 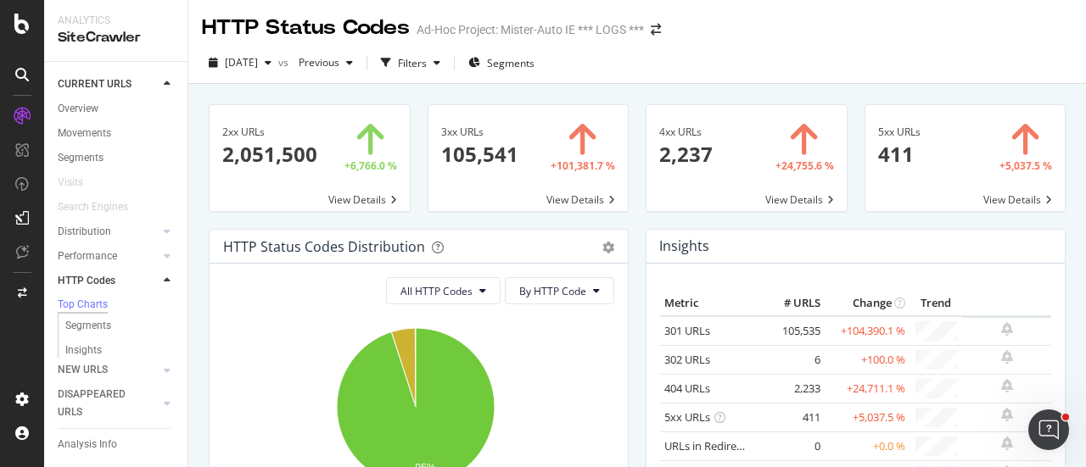 What do you see at coordinates (92, 207) in the screenshot?
I see `div: Search Engines` at bounding box center [92, 207].